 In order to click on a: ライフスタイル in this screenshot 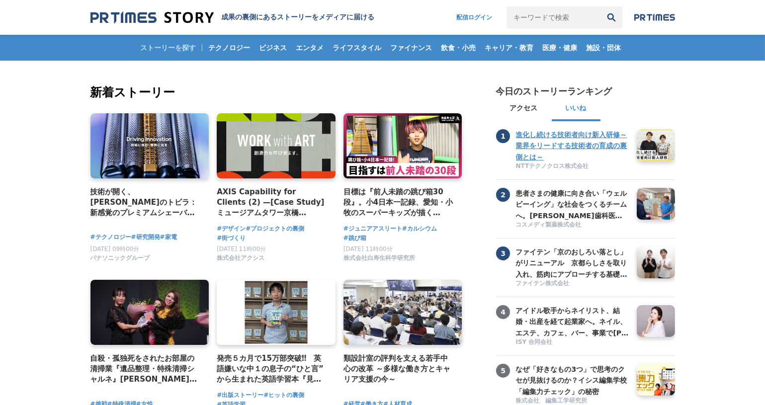, I will do `click(357, 48)`.